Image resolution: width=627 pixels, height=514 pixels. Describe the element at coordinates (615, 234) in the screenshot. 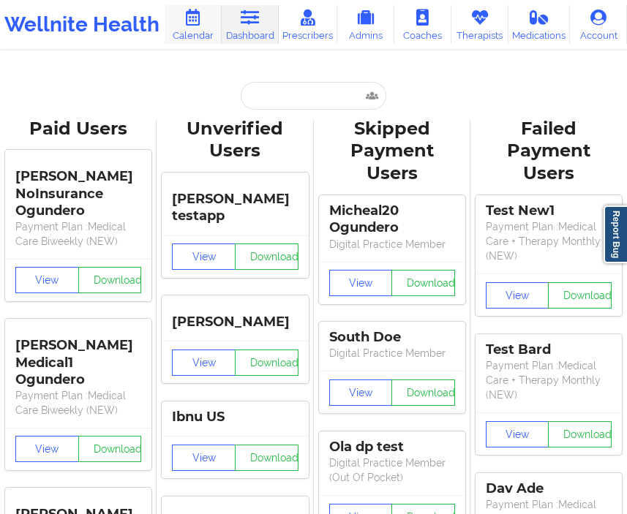

I see `a: Report Bug` at that location.